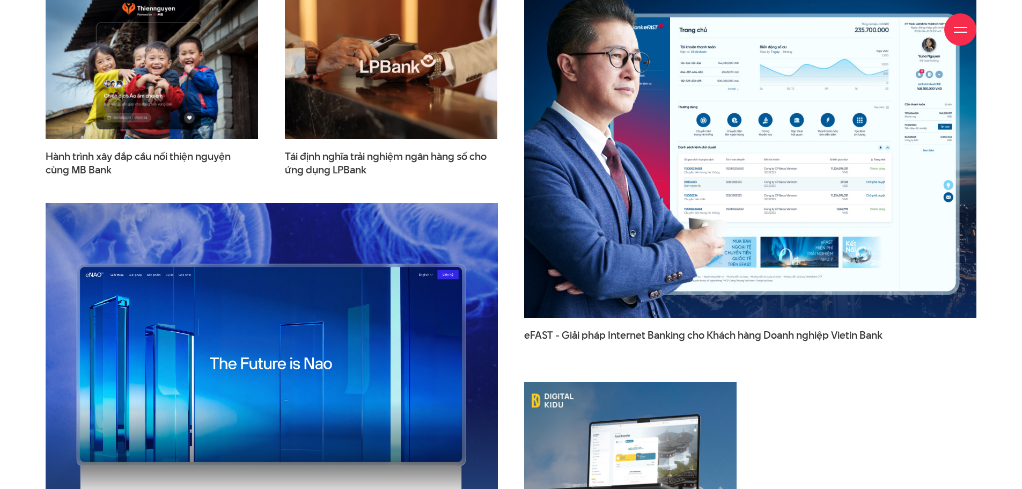  I want to click on span: nghiệp, so click(812, 335).